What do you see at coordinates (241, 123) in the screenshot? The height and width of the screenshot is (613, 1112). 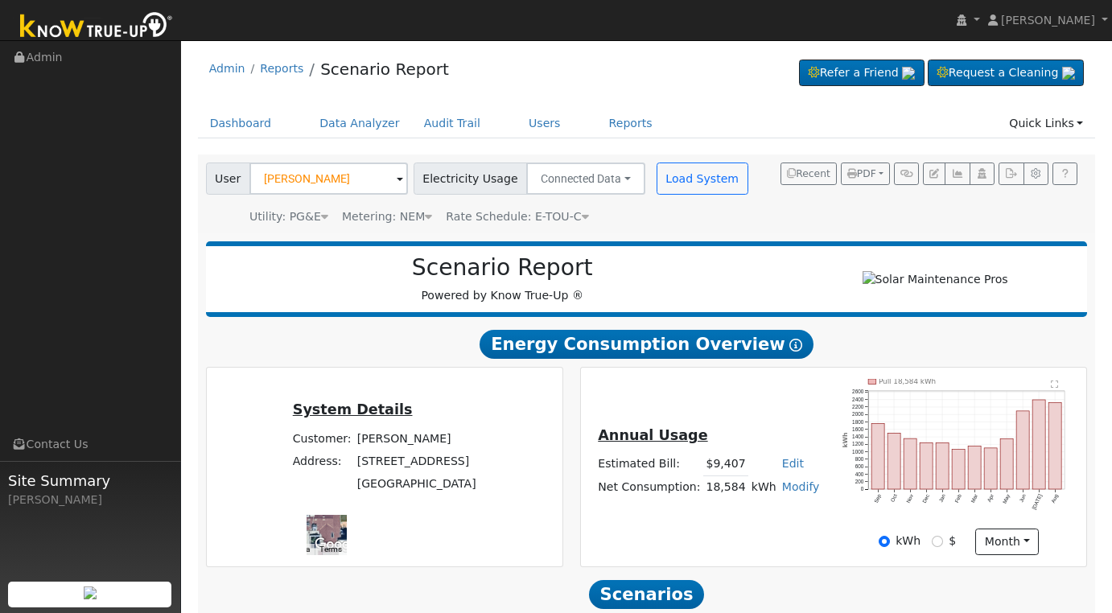 I see `a: Dashboard` at bounding box center [241, 123].